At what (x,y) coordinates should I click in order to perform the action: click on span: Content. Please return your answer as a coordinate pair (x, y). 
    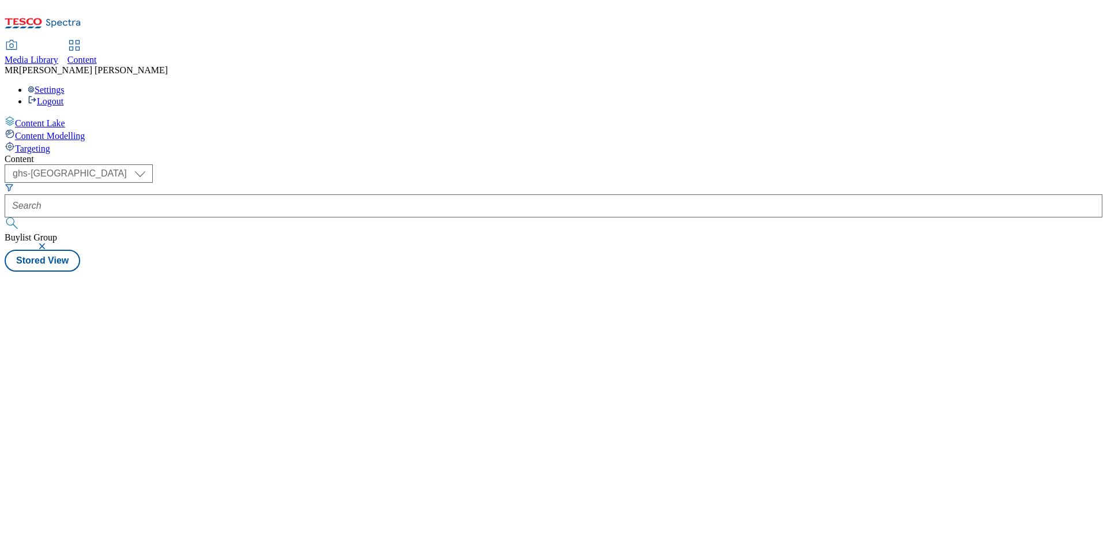
    Looking at the image, I should click on (82, 59).